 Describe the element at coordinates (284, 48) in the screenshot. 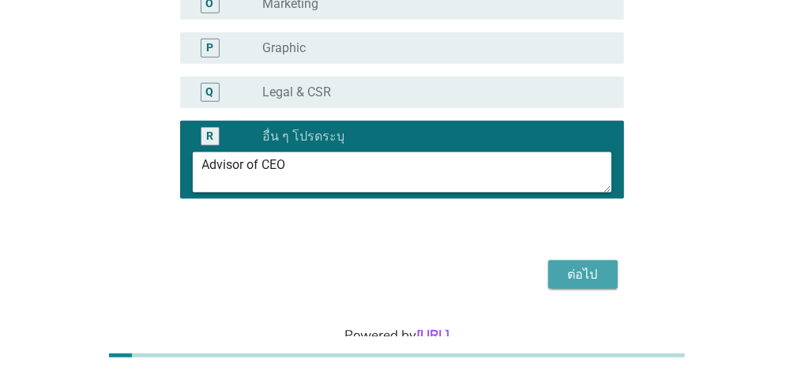

I see `label: Graphic` at that location.